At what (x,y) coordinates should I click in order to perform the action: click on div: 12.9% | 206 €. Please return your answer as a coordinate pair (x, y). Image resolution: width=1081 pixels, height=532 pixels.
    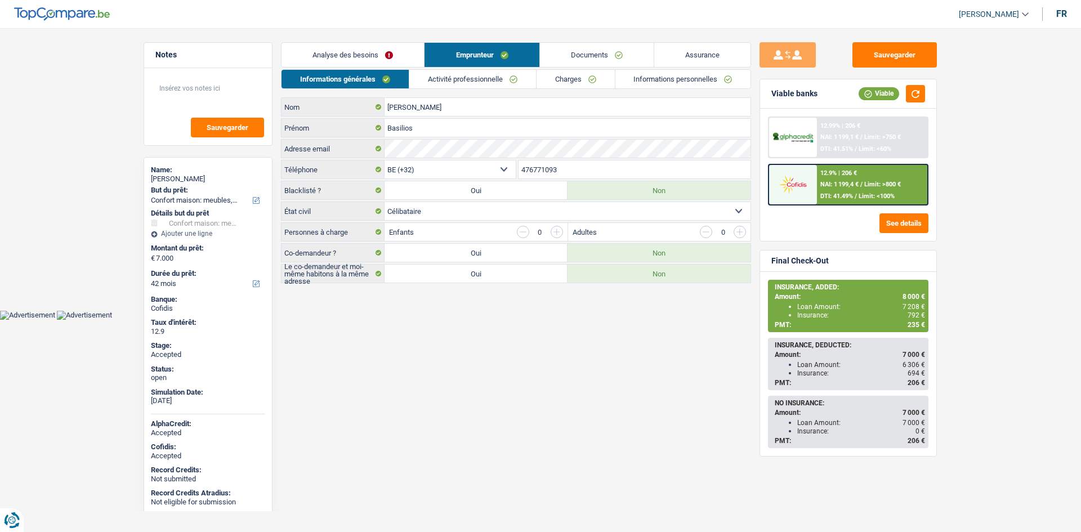
    Looking at the image, I should click on (838, 173).